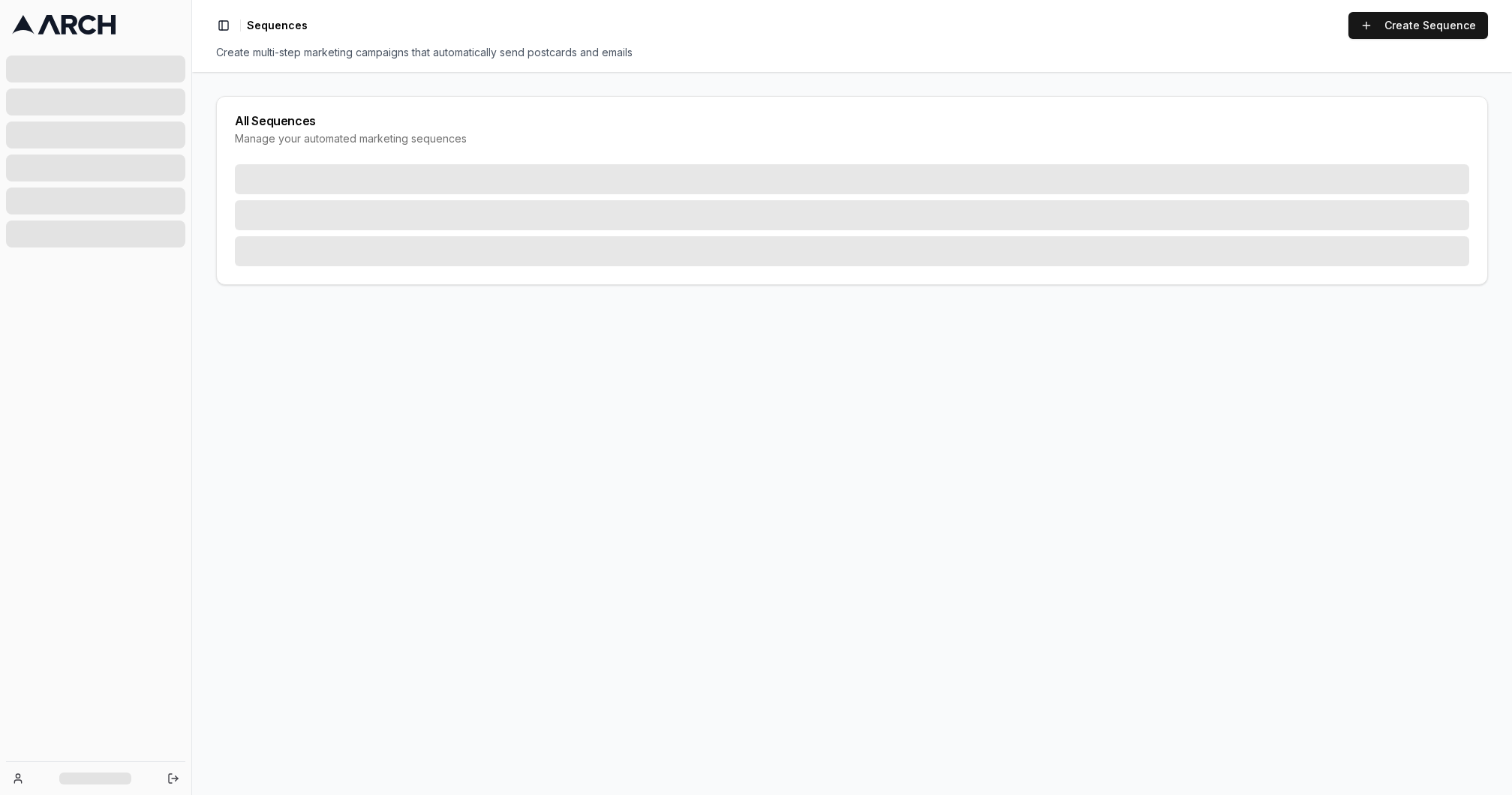 The height and width of the screenshot is (795, 1512). I want to click on nav: breadcrumb, so click(277, 25).